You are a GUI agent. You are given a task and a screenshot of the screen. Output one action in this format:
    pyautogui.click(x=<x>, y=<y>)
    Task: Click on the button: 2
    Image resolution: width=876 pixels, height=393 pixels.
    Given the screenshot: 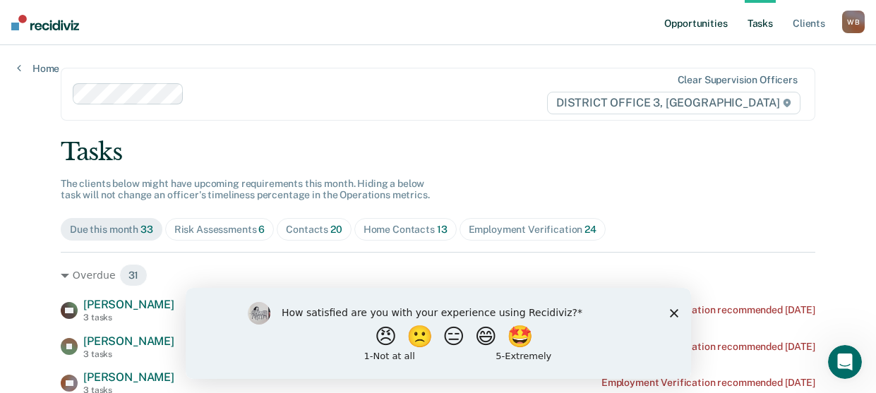 What is the action you would take?
    pyautogui.click(x=235, y=49)
    